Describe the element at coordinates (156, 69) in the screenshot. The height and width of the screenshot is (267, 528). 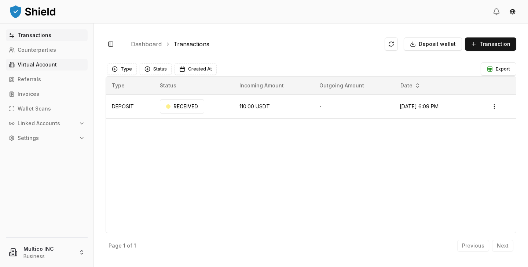
I see `button: Status` at that location.